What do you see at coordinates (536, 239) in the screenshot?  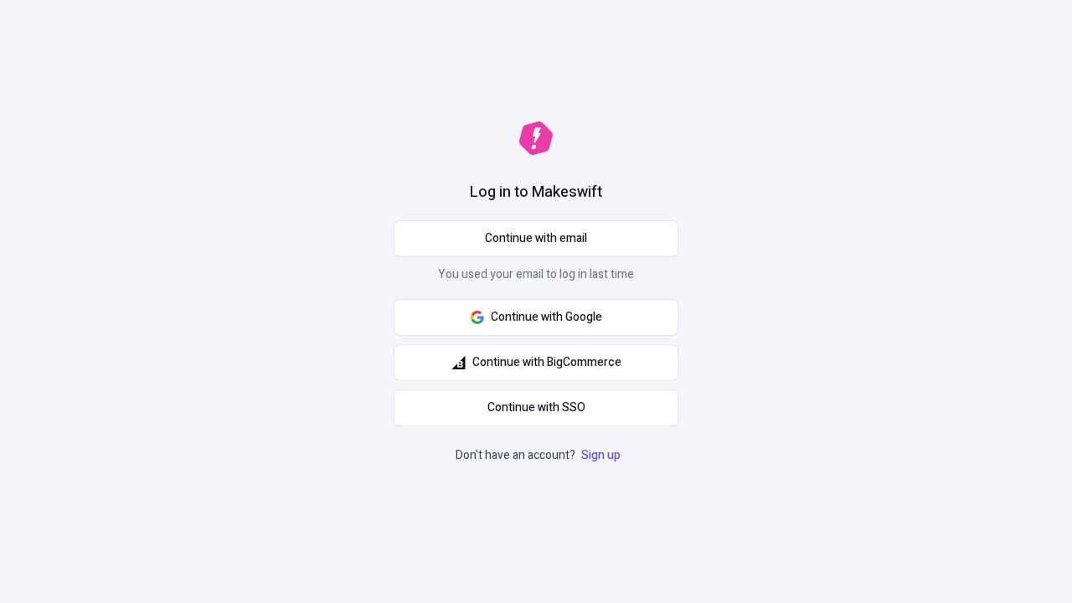 I see `button: Continue with email` at bounding box center [536, 239].